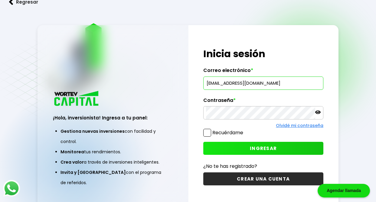 This screenshot has width=376, height=202. I want to click on a: ¿No te has registrado?CREAR UNA CUENTA, so click(263, 174).